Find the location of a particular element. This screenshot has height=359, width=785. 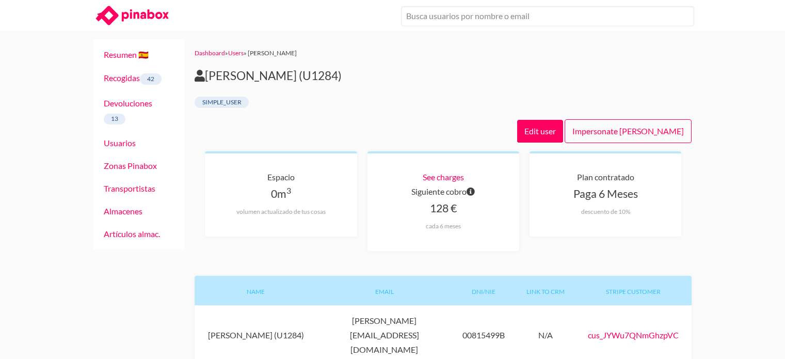

div: Espacio is located at coordinates (281, 177).